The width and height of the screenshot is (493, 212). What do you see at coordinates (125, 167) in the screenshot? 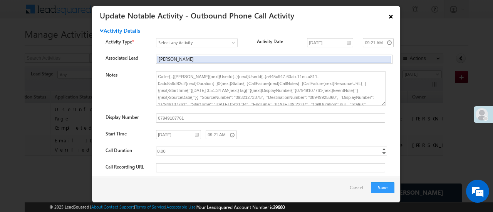
I see `label: Call Recording URL` at bounding box center [125, 167].